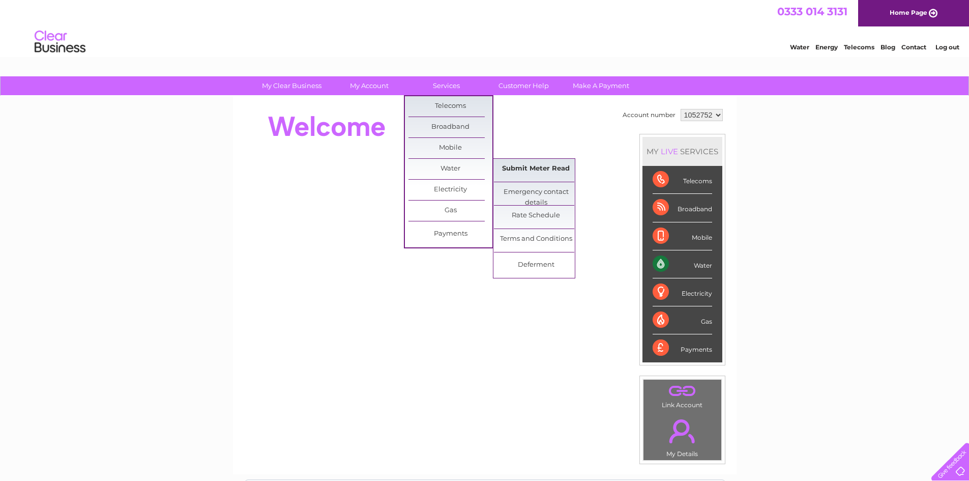 This screenshot has width=969, height=481. What do you see at coordinates (682, 320) in the screenshot?
I see `div: Gas` at bounding box center [682, 320].